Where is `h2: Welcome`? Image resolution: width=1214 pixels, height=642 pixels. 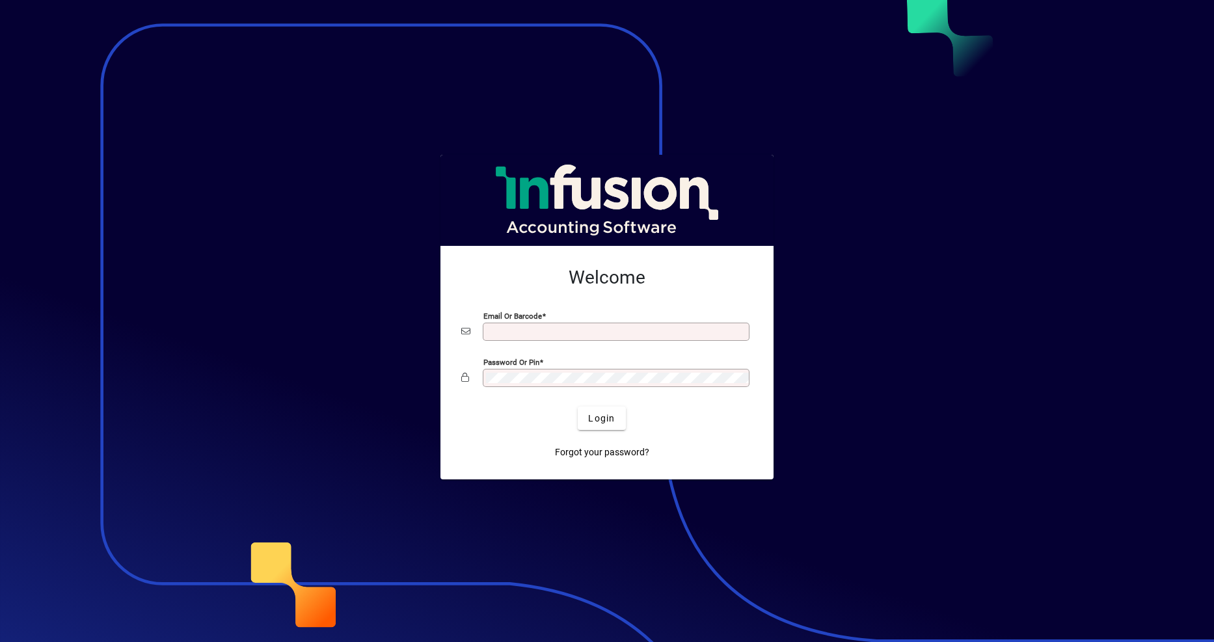
h2: Welcome is located at coordinates (607, 278).